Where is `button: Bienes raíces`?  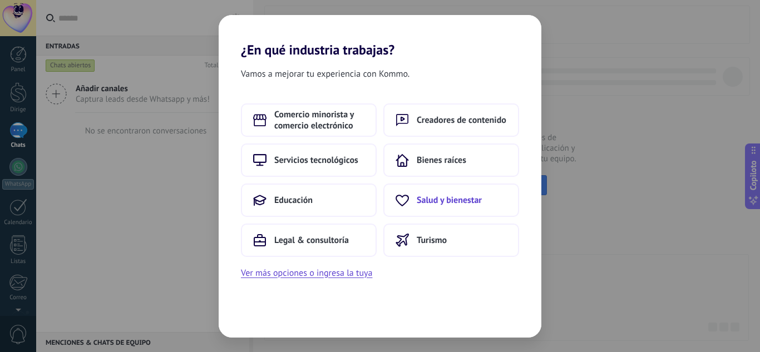
button: Bienes raíces is located at coordinates (451, 160).